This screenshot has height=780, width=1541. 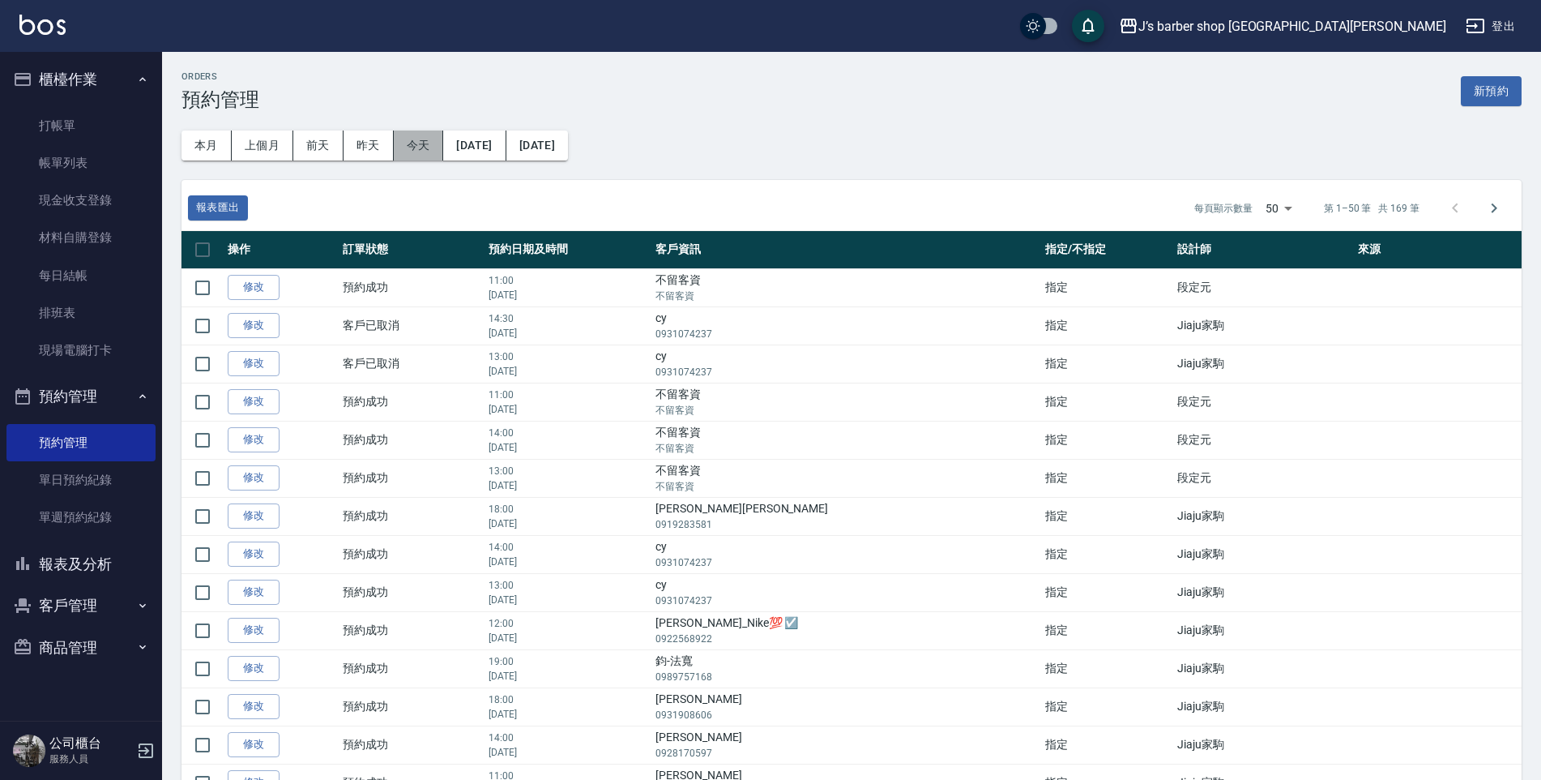 What do you see at coordinates (1279, 208) in the screenshot?
I see `div: 50` at bounding box center [1279, 208].